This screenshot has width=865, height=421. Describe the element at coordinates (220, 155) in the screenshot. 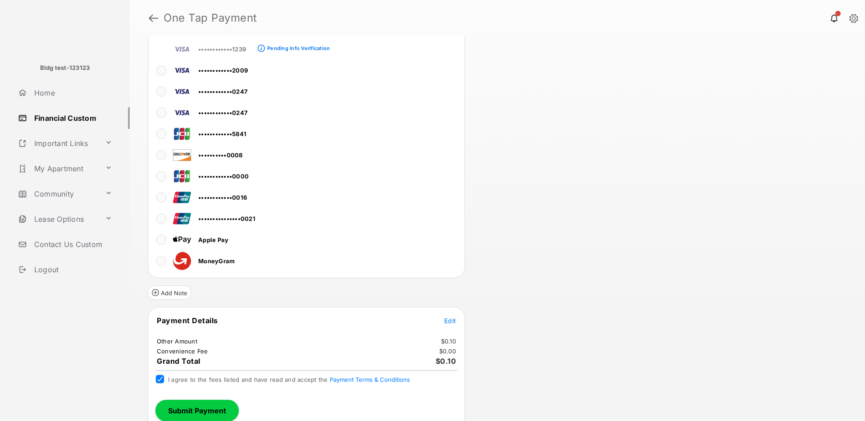

I see `span: ••••••••••0008` at that location.